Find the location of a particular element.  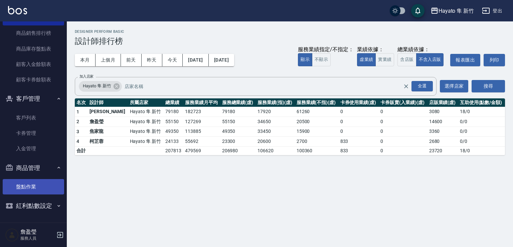

button: 虛業績 is located at coordinates (366, 59).